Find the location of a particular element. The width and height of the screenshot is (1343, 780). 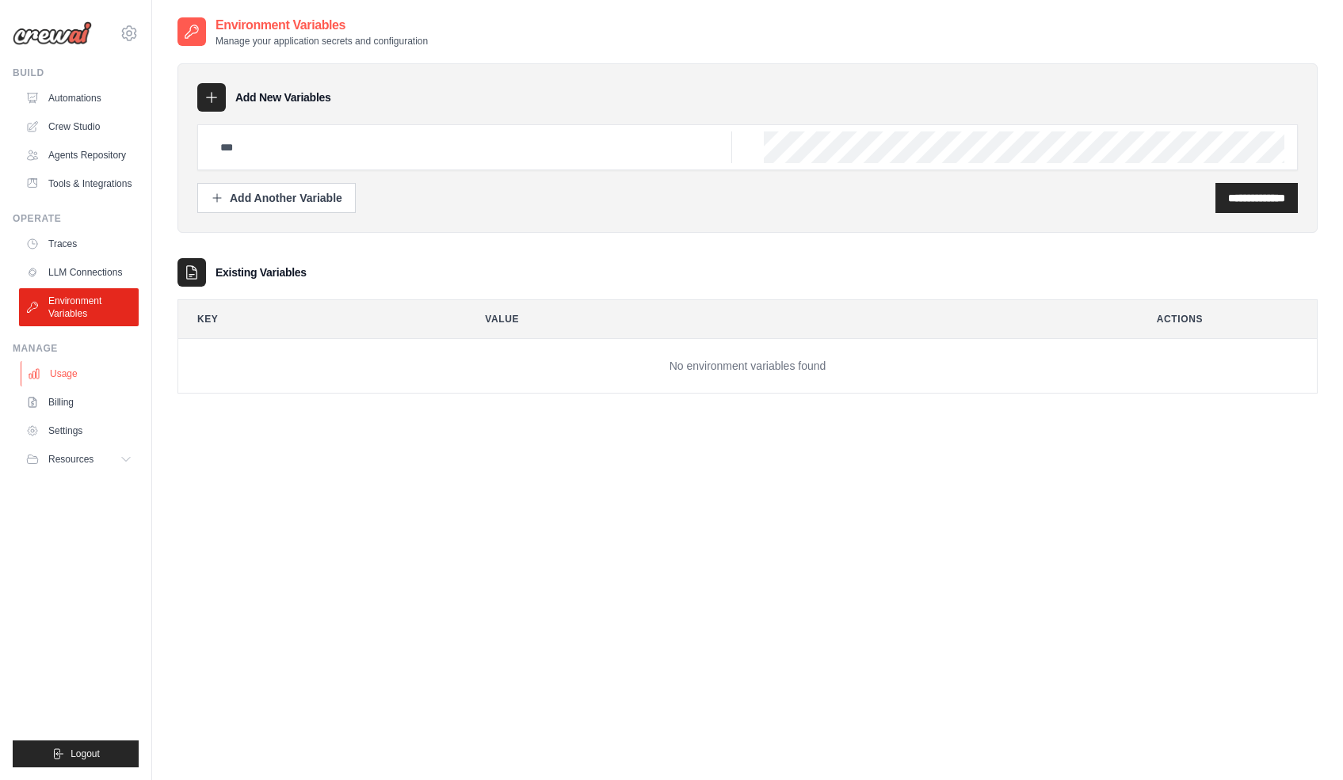

img: Logo is located at coordinates (52, 33).